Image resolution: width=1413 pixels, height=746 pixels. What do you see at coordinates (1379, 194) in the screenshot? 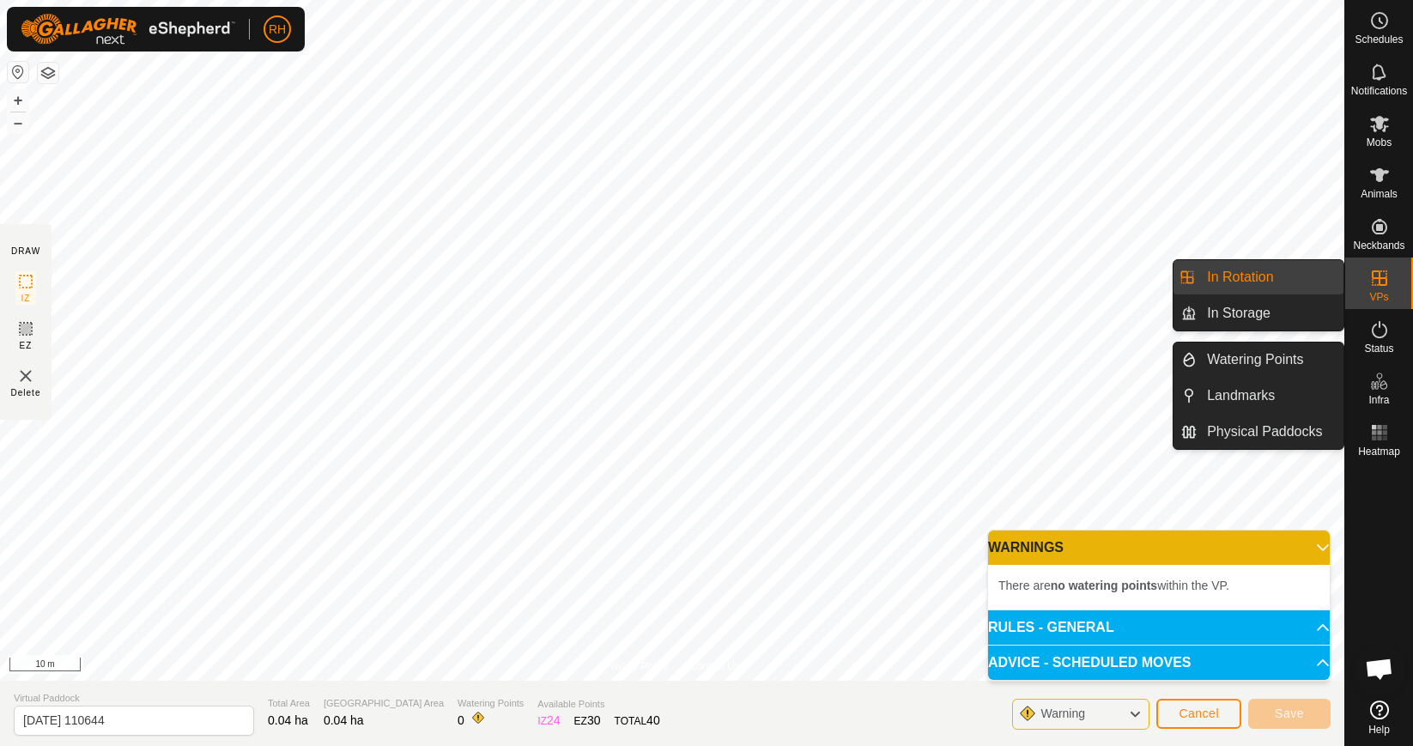
I see `span: Animals` at bounding box center [1379, 194].